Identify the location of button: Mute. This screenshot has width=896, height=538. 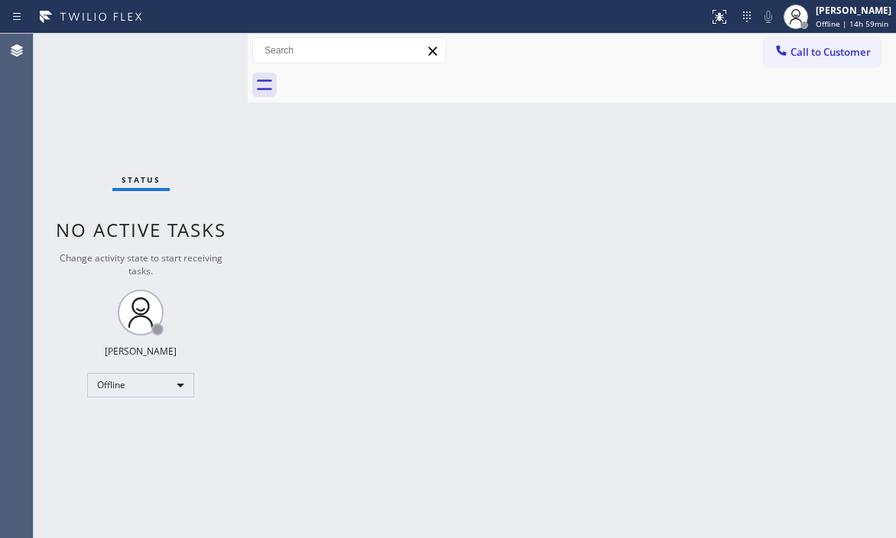
(768, 17).